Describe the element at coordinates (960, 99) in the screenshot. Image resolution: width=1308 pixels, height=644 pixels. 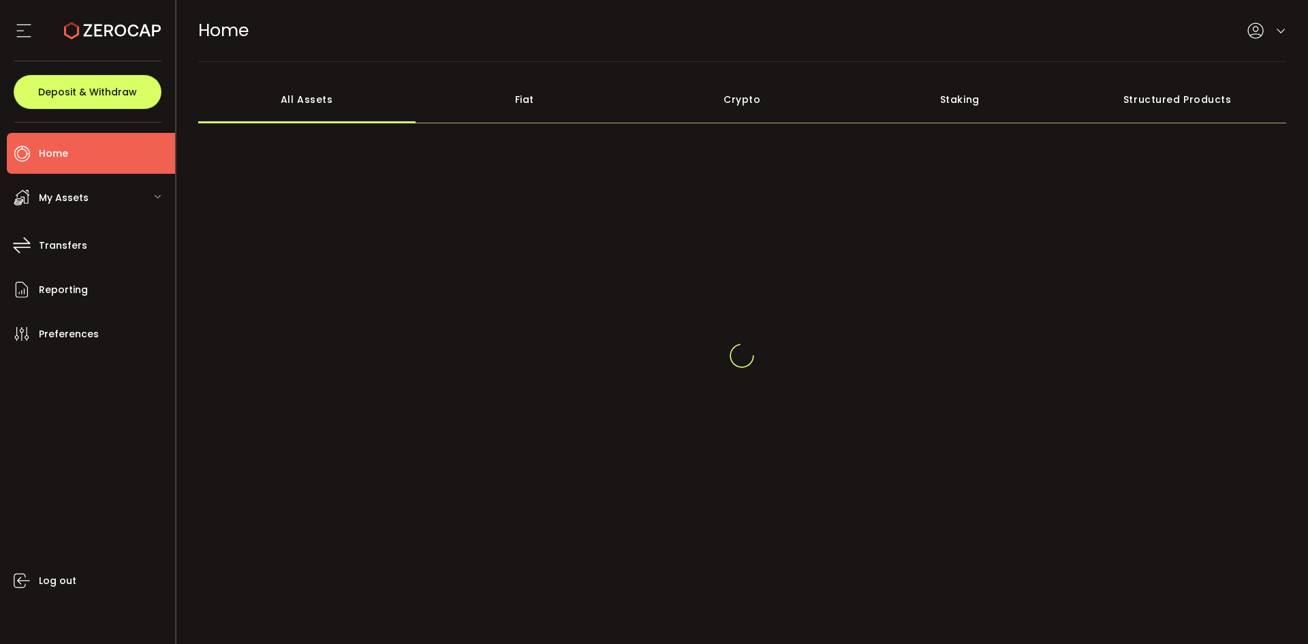
I see `div: Staking` at that location.